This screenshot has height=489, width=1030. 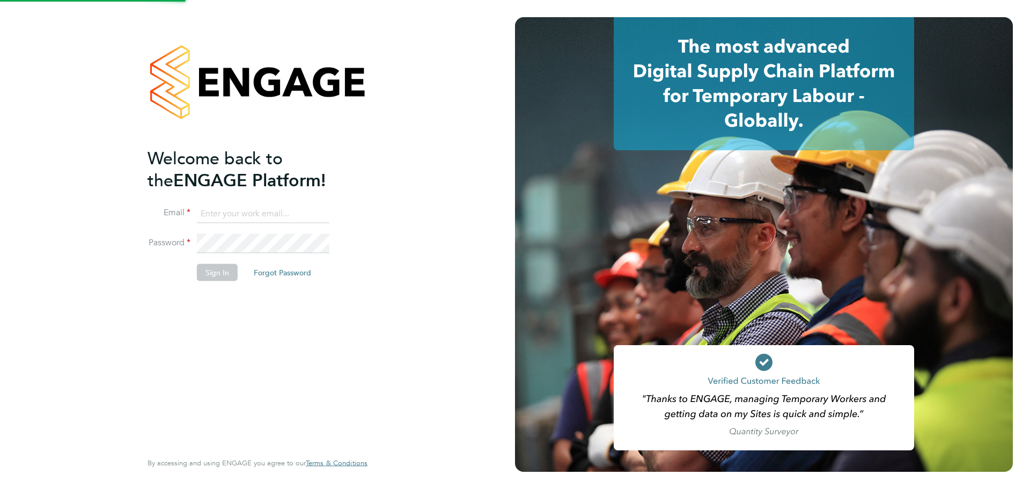 I want to click on label: Password, so click(x=169, y=243).